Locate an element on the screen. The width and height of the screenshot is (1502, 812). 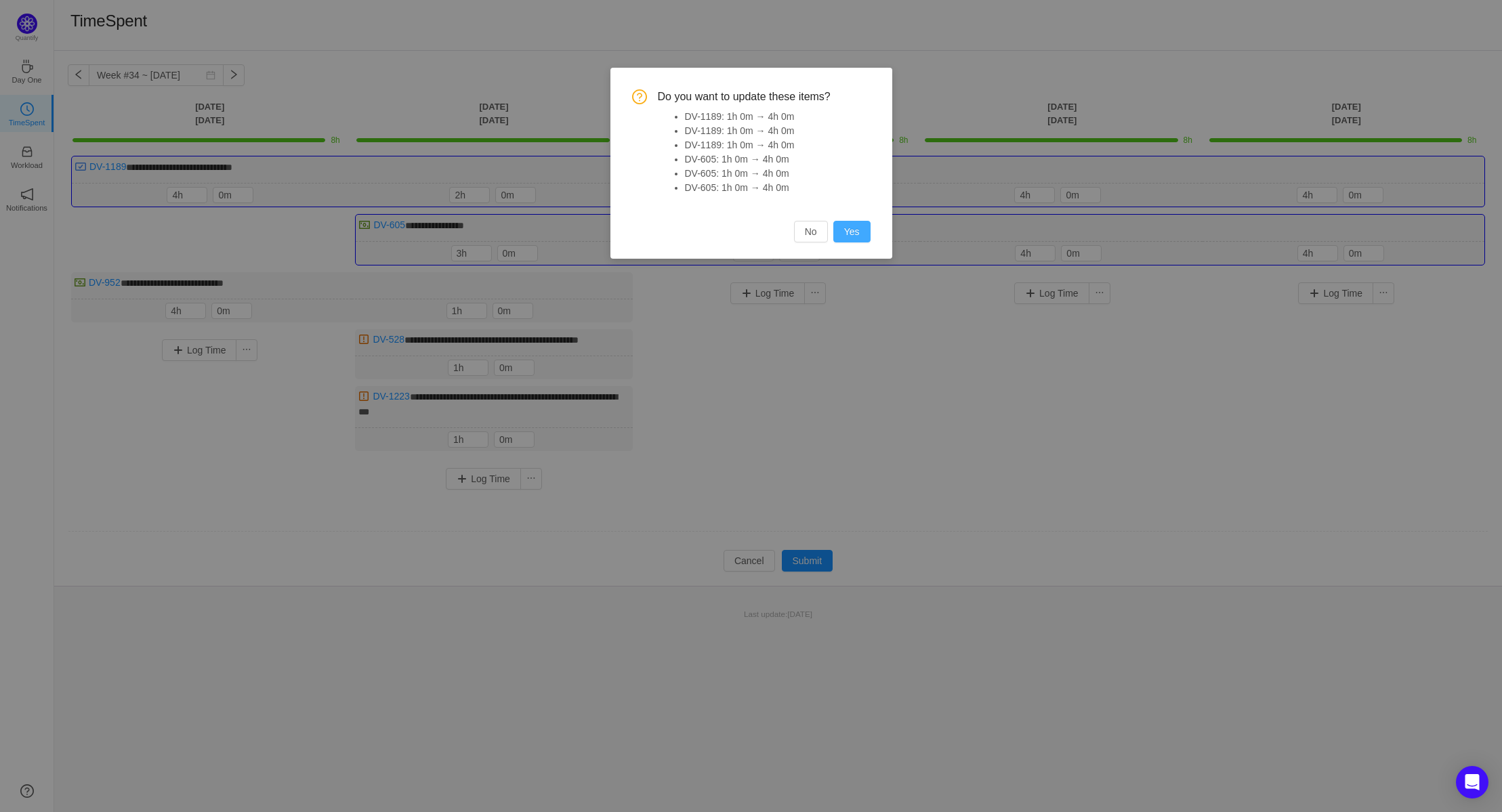
i: icon: question-circle is located at coordinates (640, 97).